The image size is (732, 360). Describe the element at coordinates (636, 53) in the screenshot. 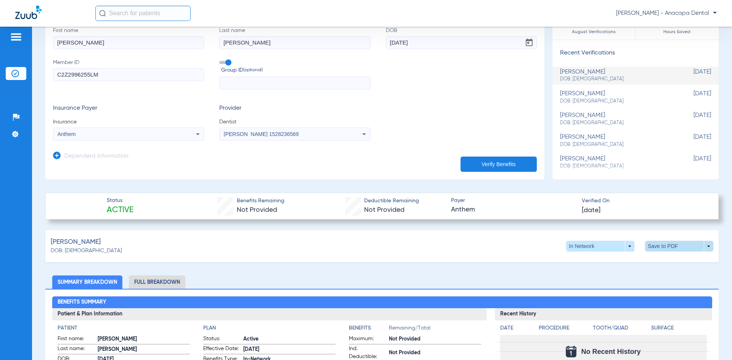

I see `h3: Recent Verifications` at that location.